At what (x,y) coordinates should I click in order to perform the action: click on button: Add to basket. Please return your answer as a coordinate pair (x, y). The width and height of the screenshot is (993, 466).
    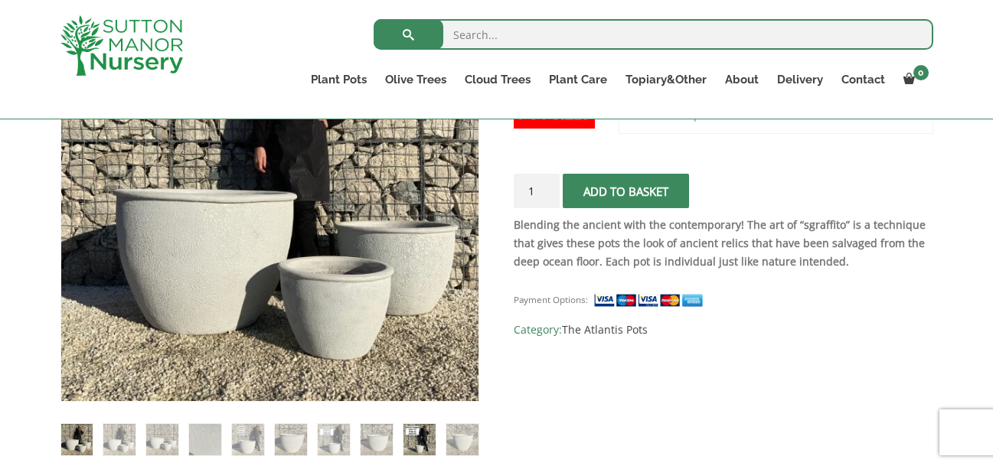
    Looking at the image, I should click on (626, 191).